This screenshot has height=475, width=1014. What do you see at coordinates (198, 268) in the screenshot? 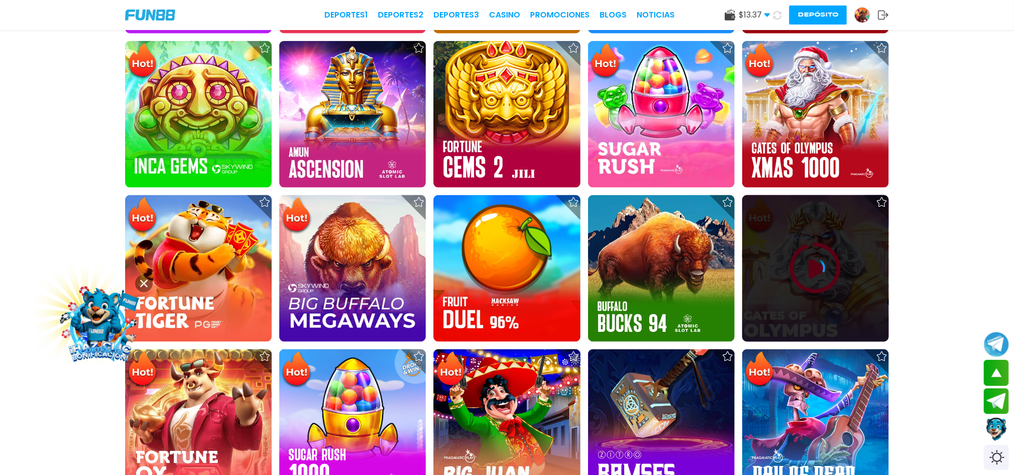
I see `img: Fortune Tiger` at bounding box center [198, 268].